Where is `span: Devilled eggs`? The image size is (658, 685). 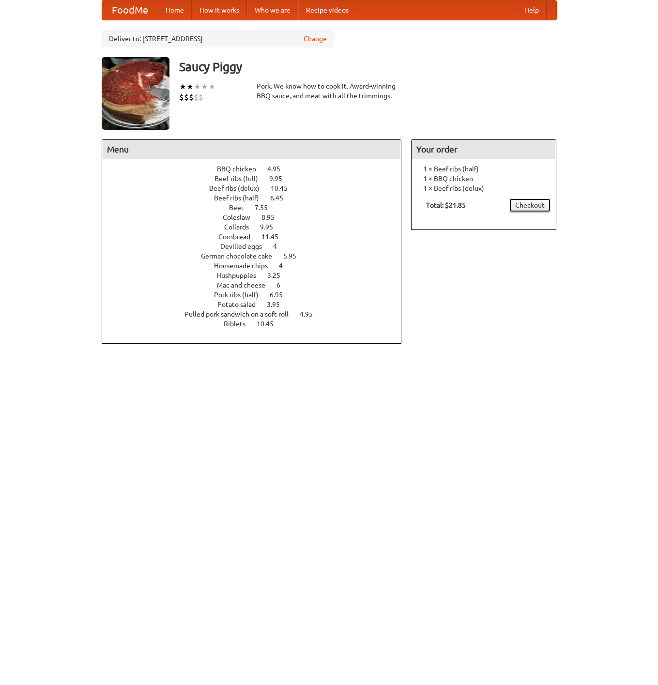 span: Devilled eggs is located at coordinates (246, 246).